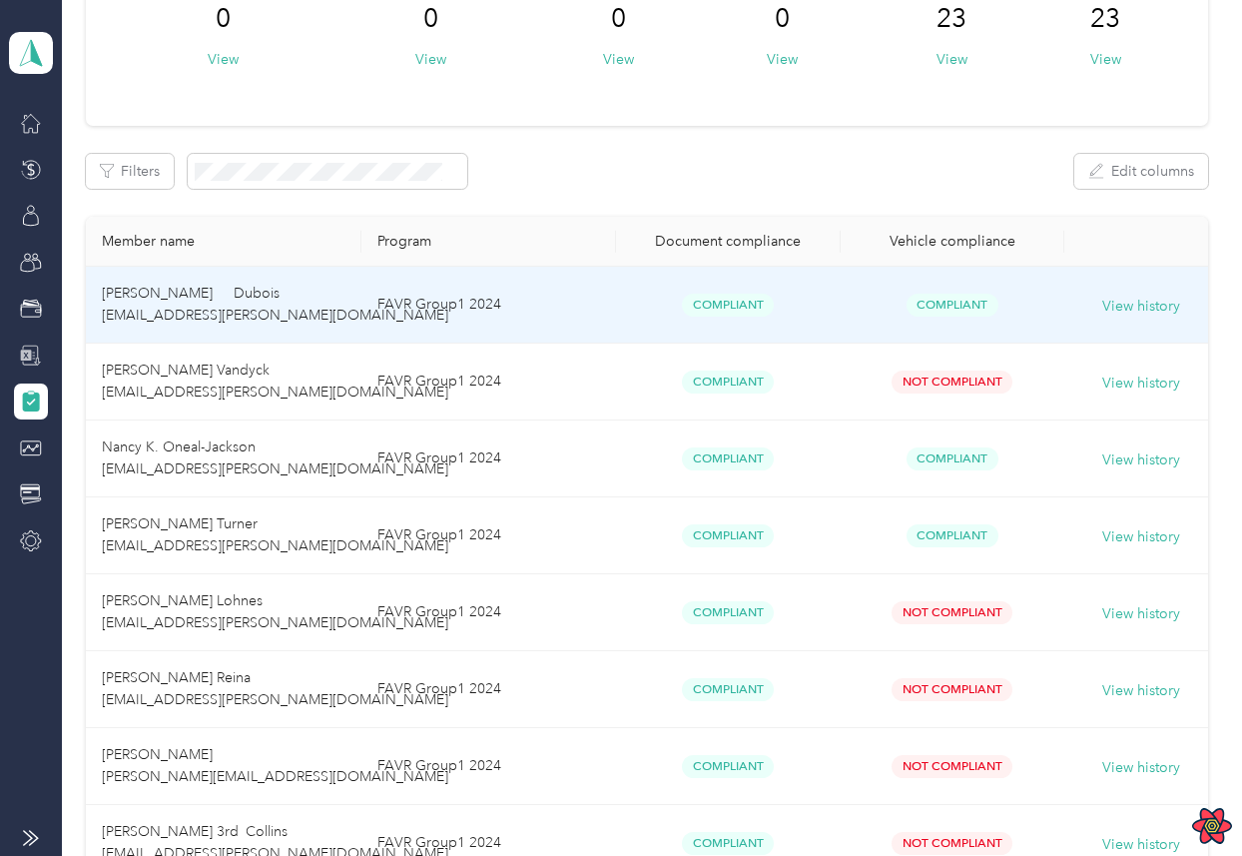 This screenshot has width=1242, height=856. What do you see at coordinates (130, 171) in the screenshot?
I see `button: Filters` at bounding box center [130, 171].